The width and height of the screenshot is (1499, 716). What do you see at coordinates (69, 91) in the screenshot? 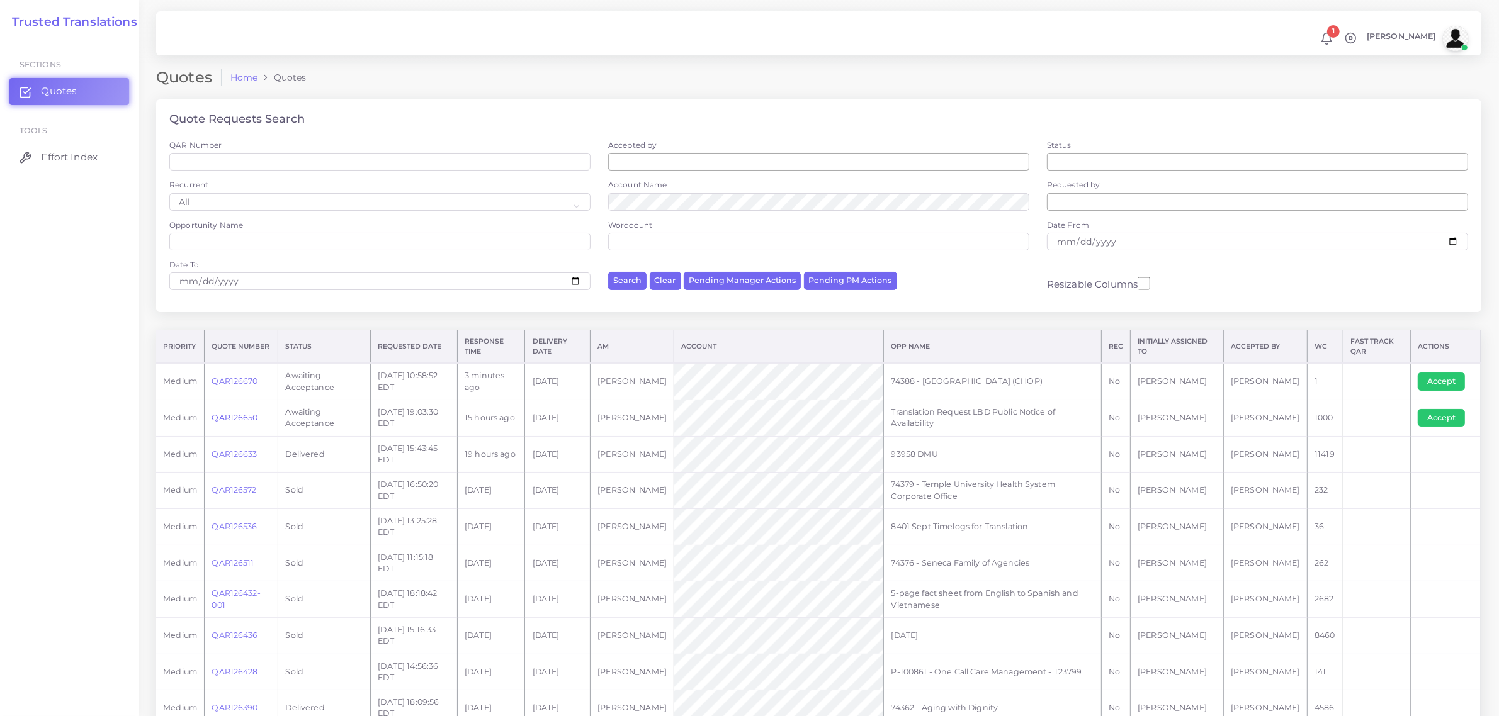
I see `a: Quotes` at bounding box center [69, 91].